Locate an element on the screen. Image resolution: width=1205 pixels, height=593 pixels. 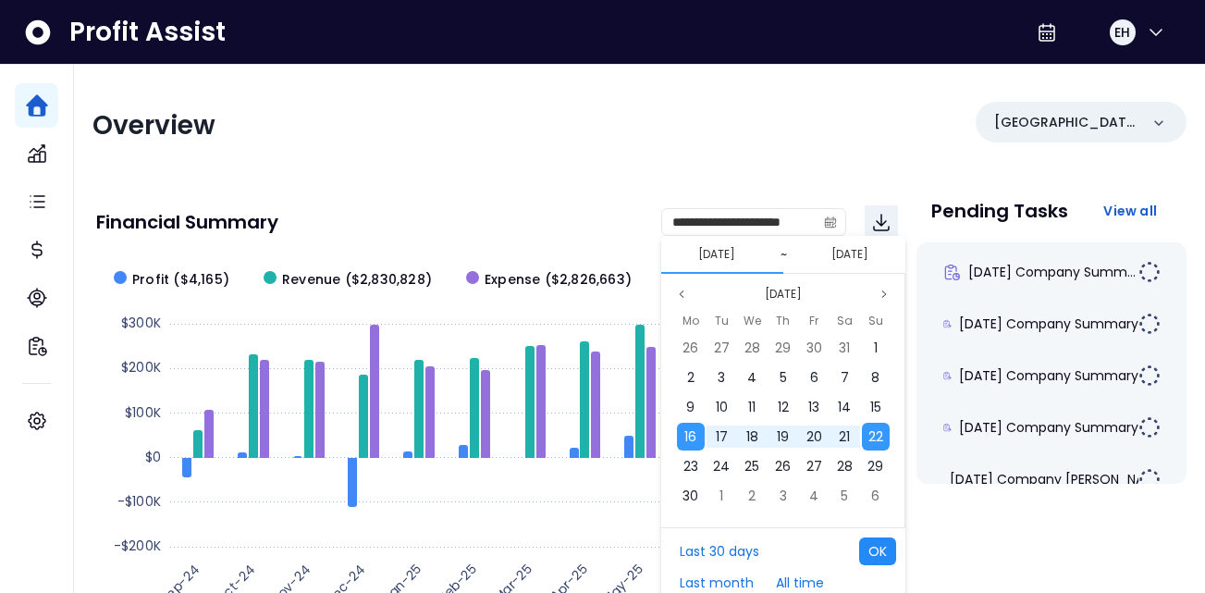
div: 28 Aug 2024 is located at coordinates (752, 348).